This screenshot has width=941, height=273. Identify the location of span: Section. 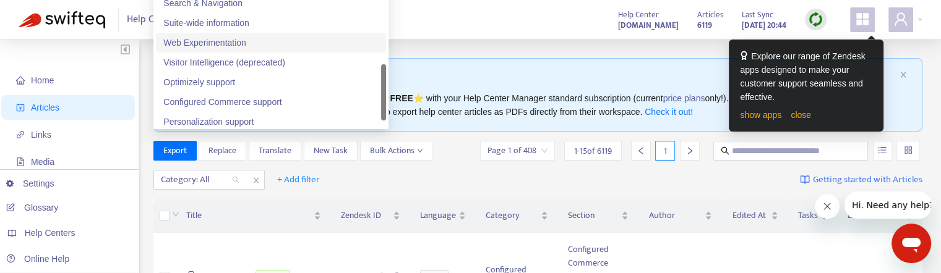
(593, 216).